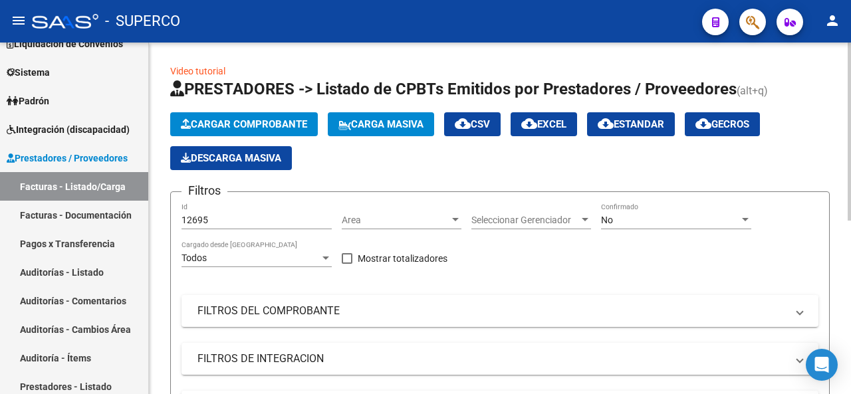 This screenshot has height=394, width=851. Describe the element at coordinates (492, 359) in the screenshot. I see `mat-panel-title: FILTROS DE INTEGRACION` at that location.